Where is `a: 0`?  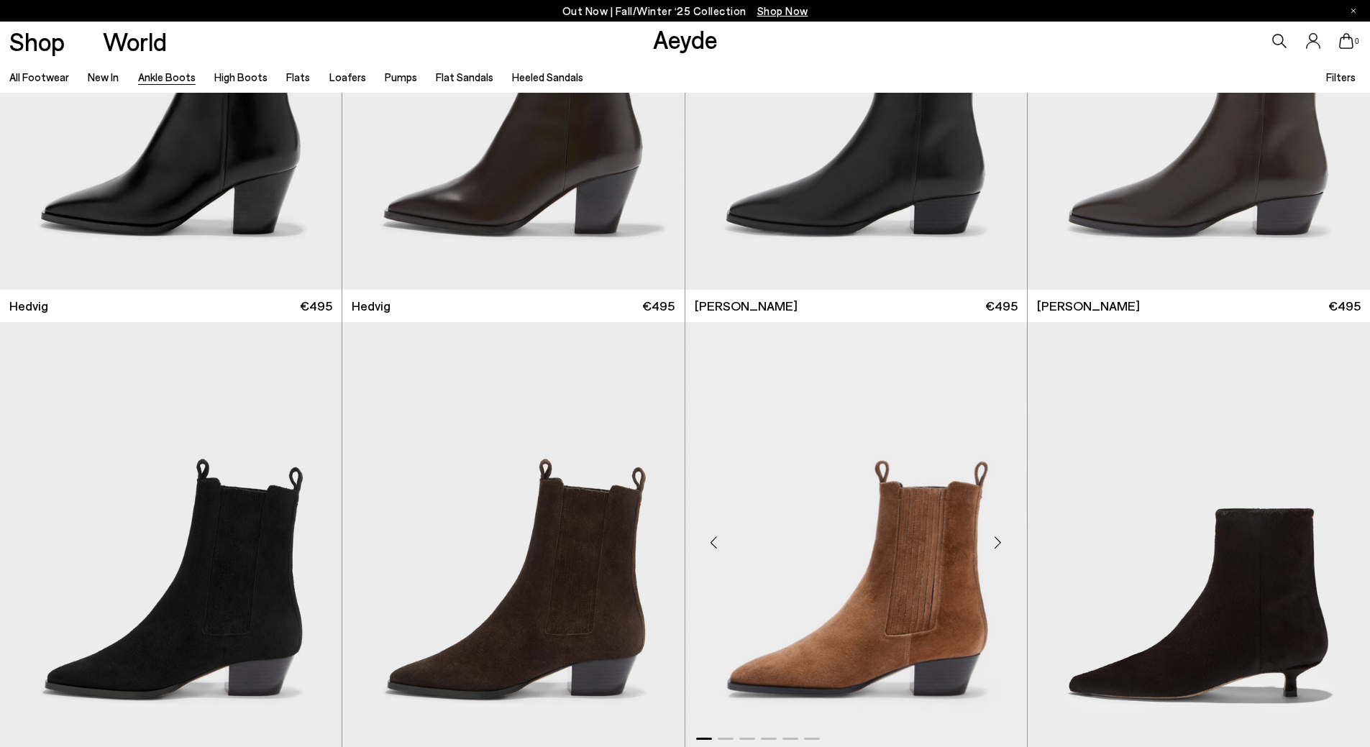 a: 0 is located at coordinates (1346, 41).